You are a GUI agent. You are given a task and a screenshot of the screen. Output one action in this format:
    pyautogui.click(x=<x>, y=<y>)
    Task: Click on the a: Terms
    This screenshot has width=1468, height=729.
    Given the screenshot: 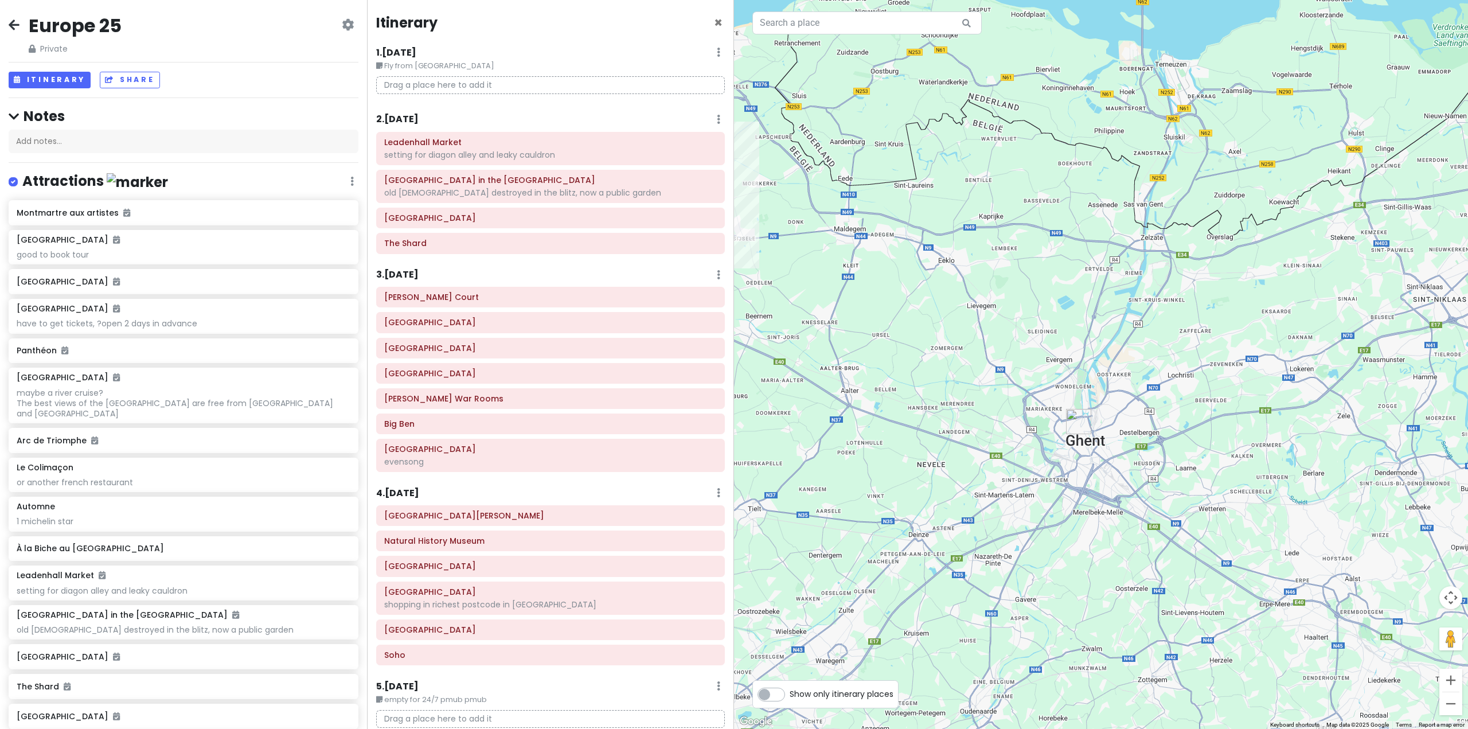 What is the action you would take?
    pyautogui.click(x=1403, y=724)
    